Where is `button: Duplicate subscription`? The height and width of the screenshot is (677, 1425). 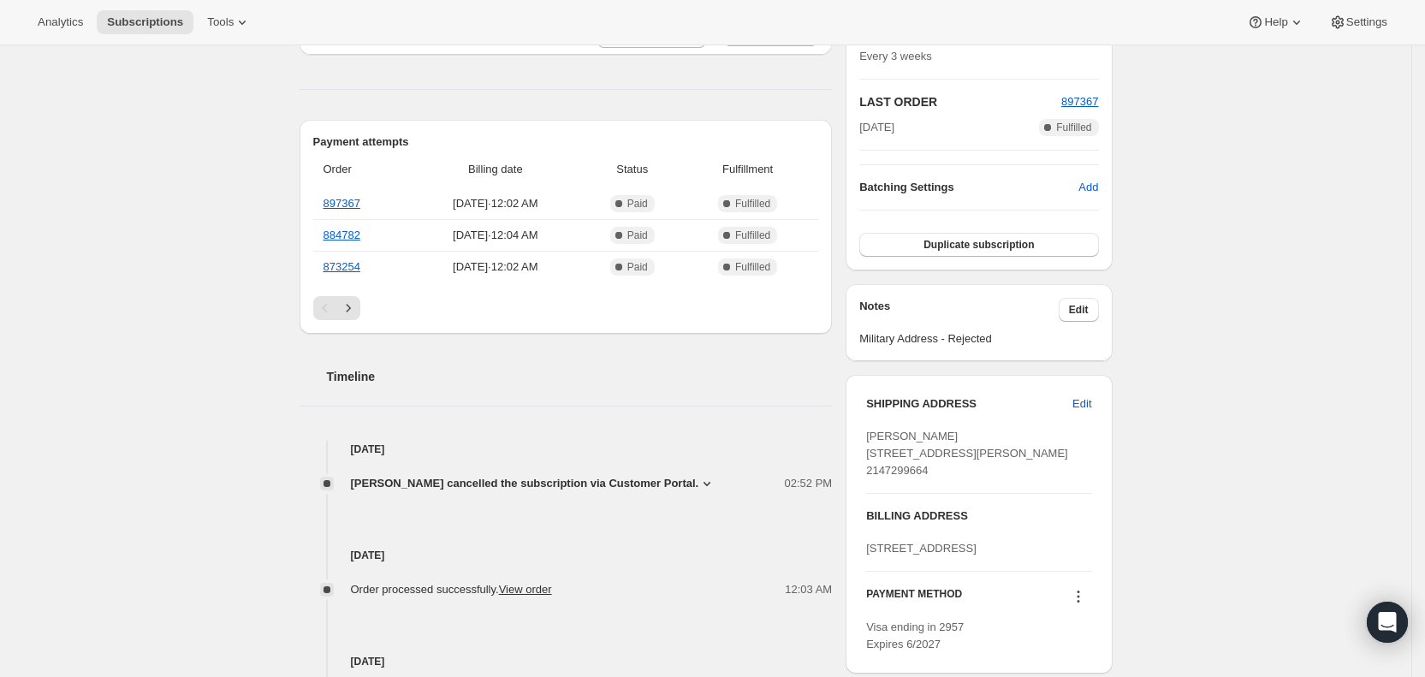 button: Duplicate subscription is located at coordinates (978, 245).